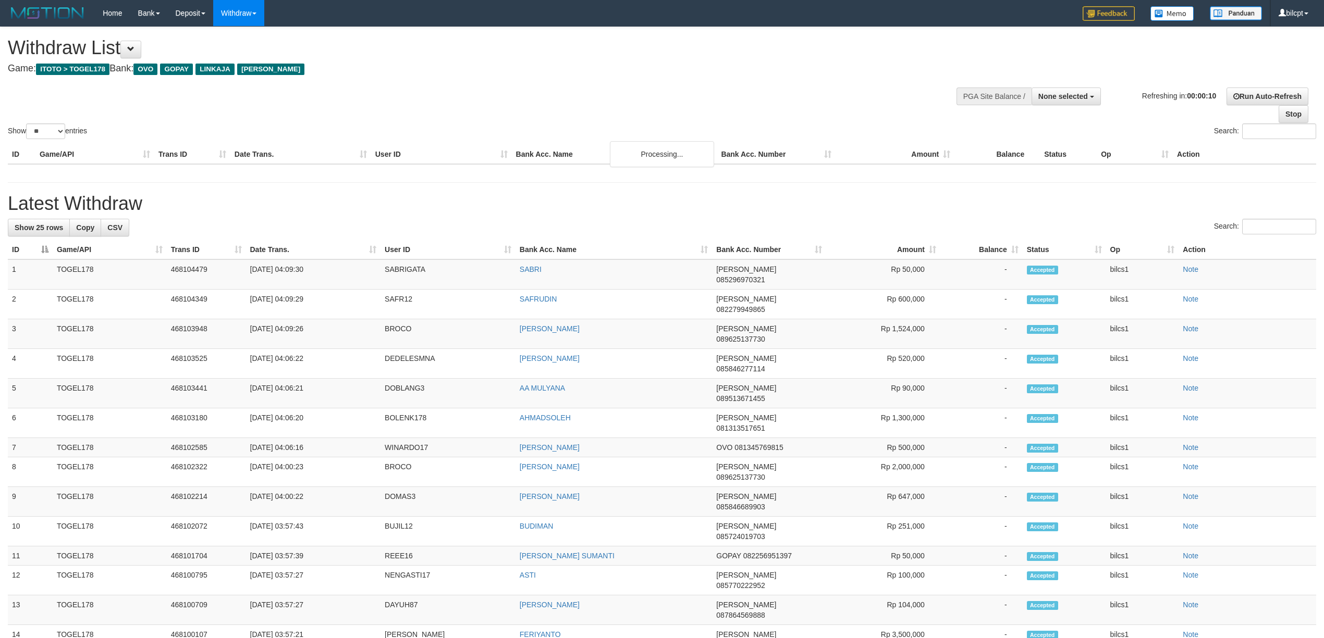  Describe the element at coordinates (95, 154) in the screenshot. I see `th: Game/API` at that location.